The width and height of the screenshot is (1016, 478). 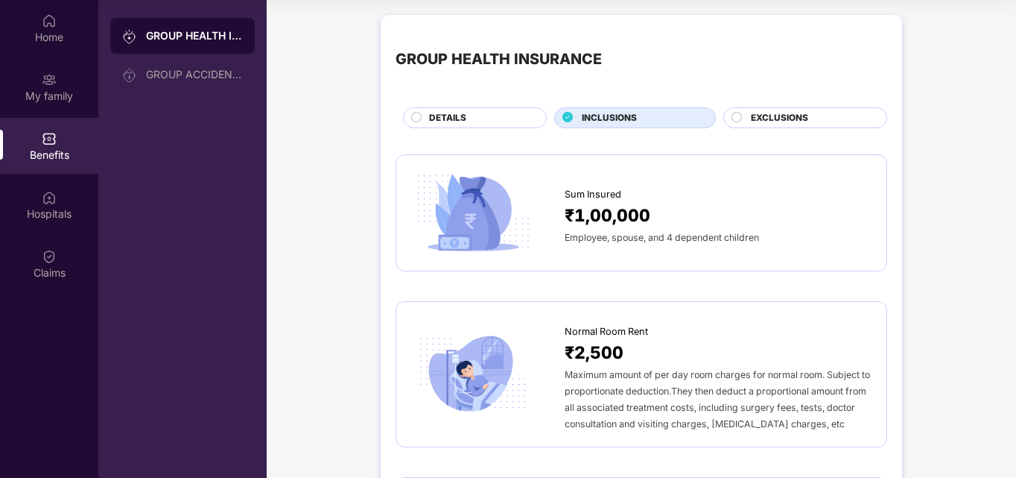 I want to click on img: svg+xml;base64,PHN2ZyBpZD0iSG9tZSIgeG1sbnM9Imh0dHA6Ly93d3cudzMub3JnLzIwMDAvc3ZnIiB3aWR0aD0iMjAiIG..., so click(x=49, y=21).